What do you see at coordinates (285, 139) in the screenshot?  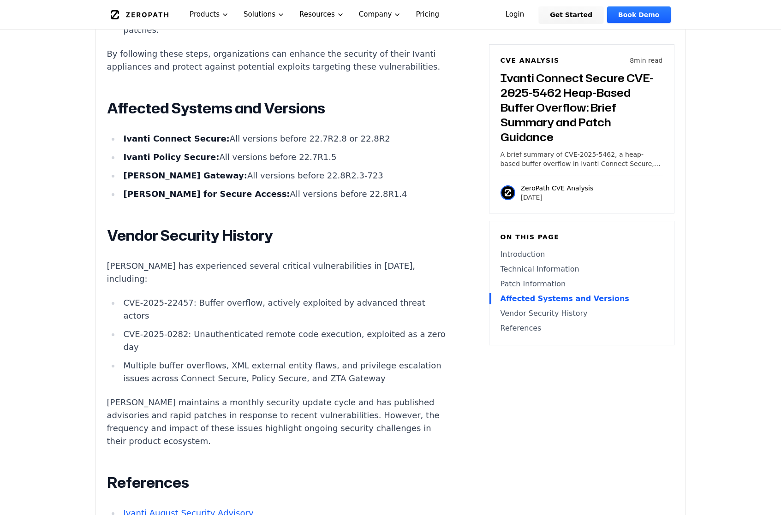 I see `li: All versions before 22.7R2.8 or 22.8R2` at bounding box center [285, 139].